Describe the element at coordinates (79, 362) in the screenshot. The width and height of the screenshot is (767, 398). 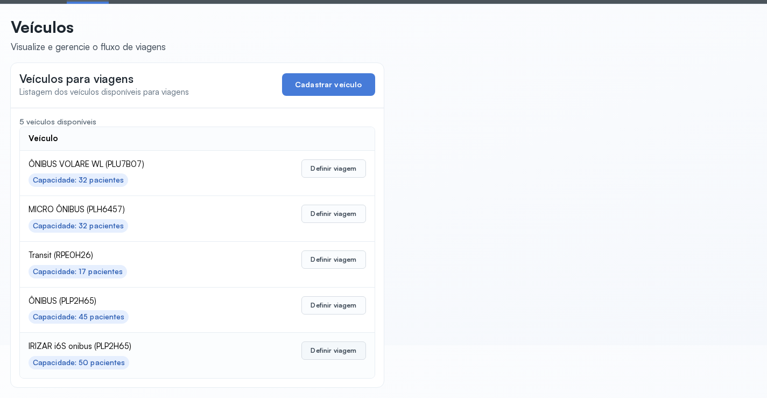
I see `div: Capacidade: 50 pacientes` at that location.